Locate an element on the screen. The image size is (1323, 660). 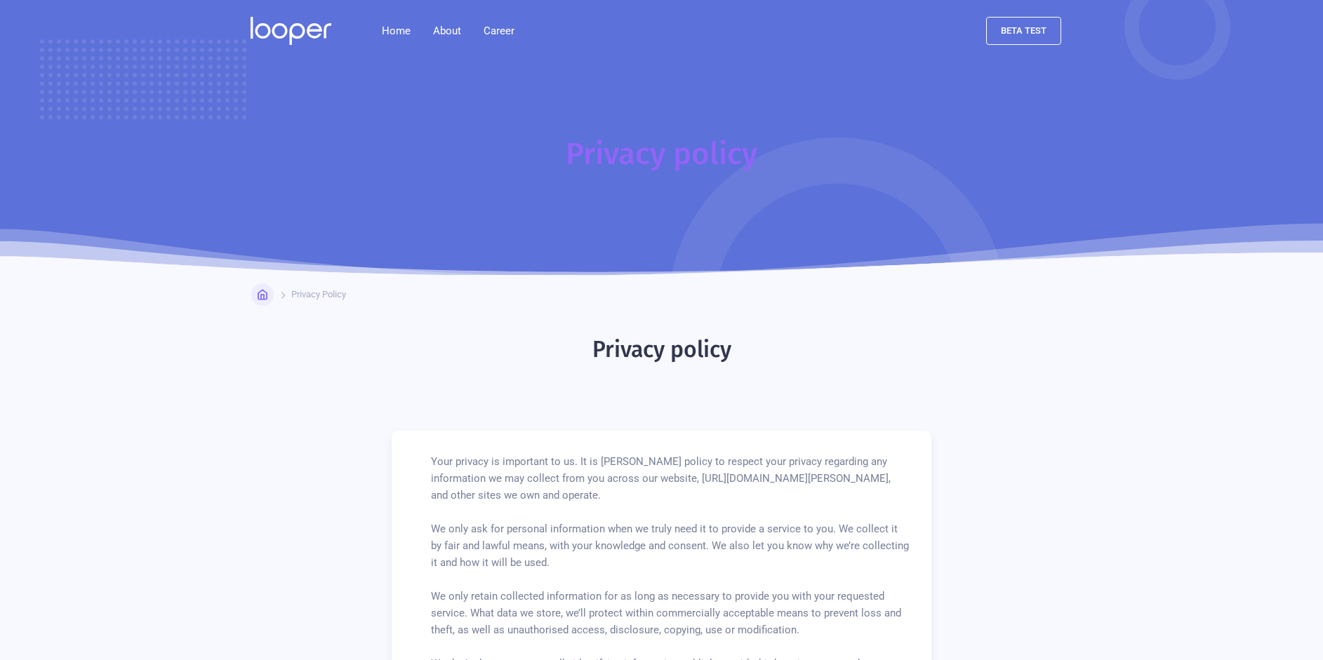
h2: Privacy policy is located at coordinates (662, 349).